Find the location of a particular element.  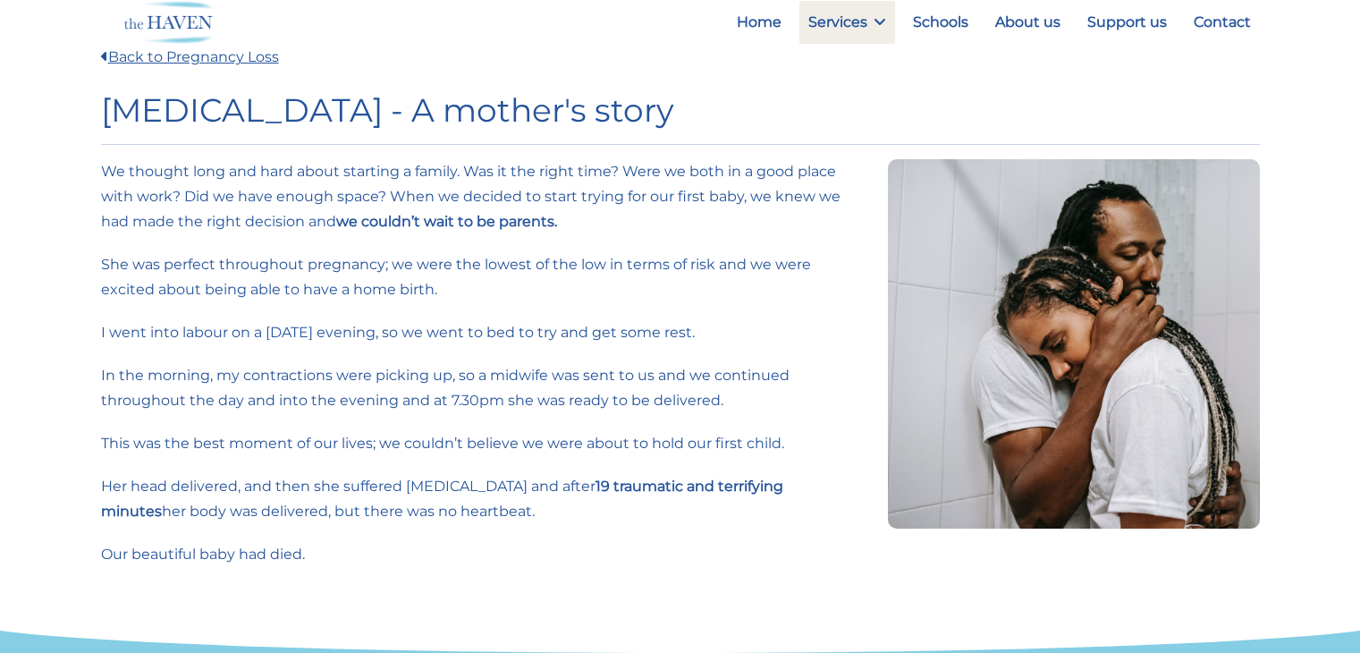

p: Our beautiful baby had died. is located at coordinates (484, 555).